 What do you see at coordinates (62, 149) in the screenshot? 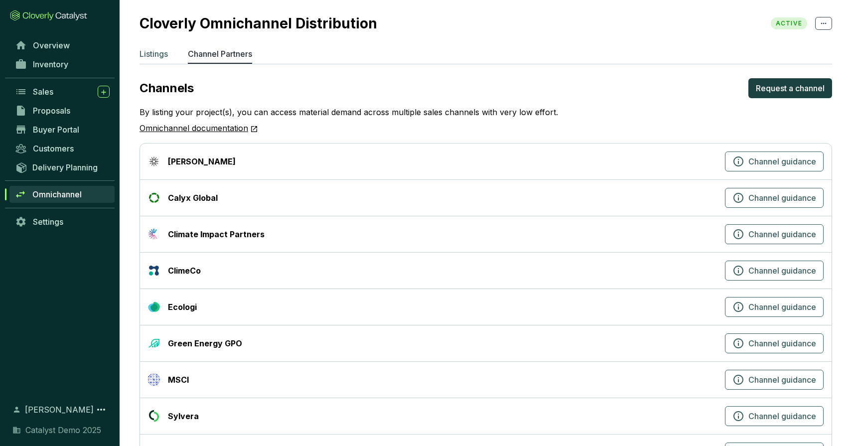
I see `a: Customers` at bounding box center [62, 149].